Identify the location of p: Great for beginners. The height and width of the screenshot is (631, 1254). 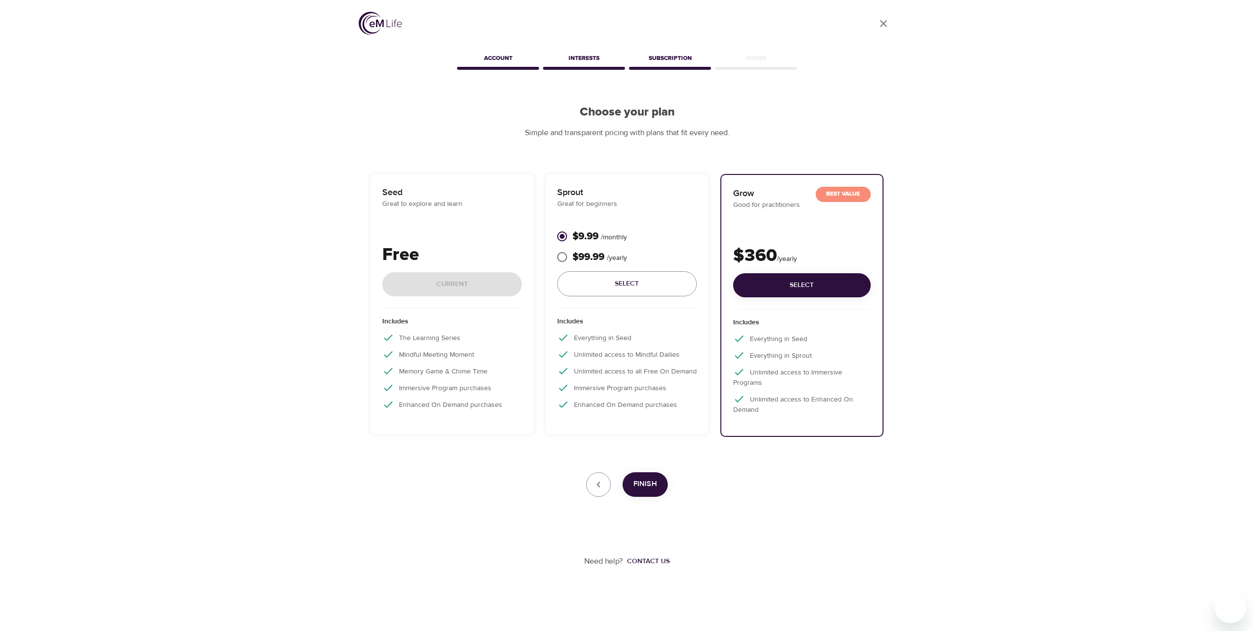
(627, 204).